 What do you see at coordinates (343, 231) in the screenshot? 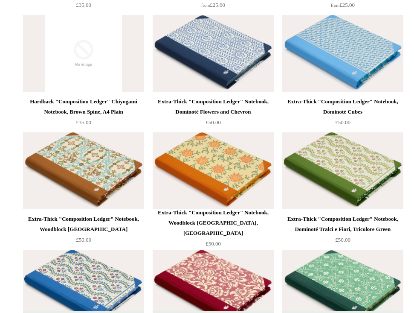
I see `a: Extra-Thick "Composition Ledger" Notebook, Dominoté Tralci e Fiori, Tricolore Green £50.00` at bounding box center [343, 231].